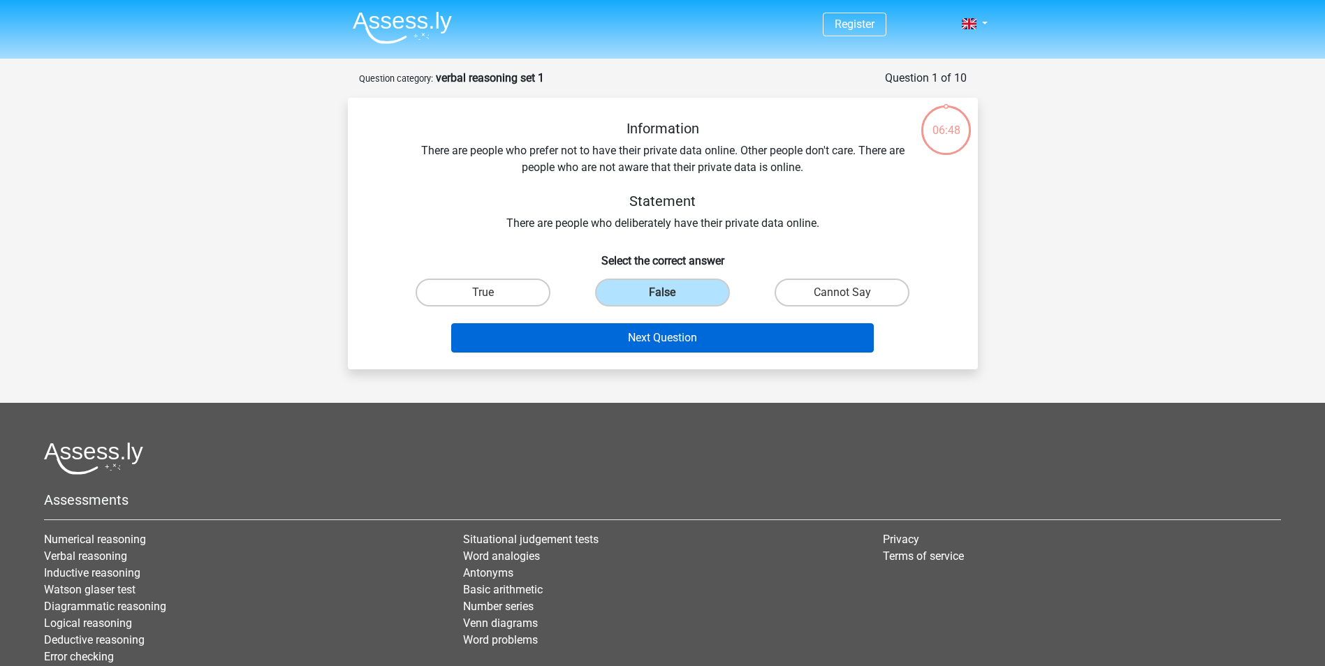 This screenshot has height=666, width=1325. I want to click on a: Inductive reasoning, so click(92, 573).